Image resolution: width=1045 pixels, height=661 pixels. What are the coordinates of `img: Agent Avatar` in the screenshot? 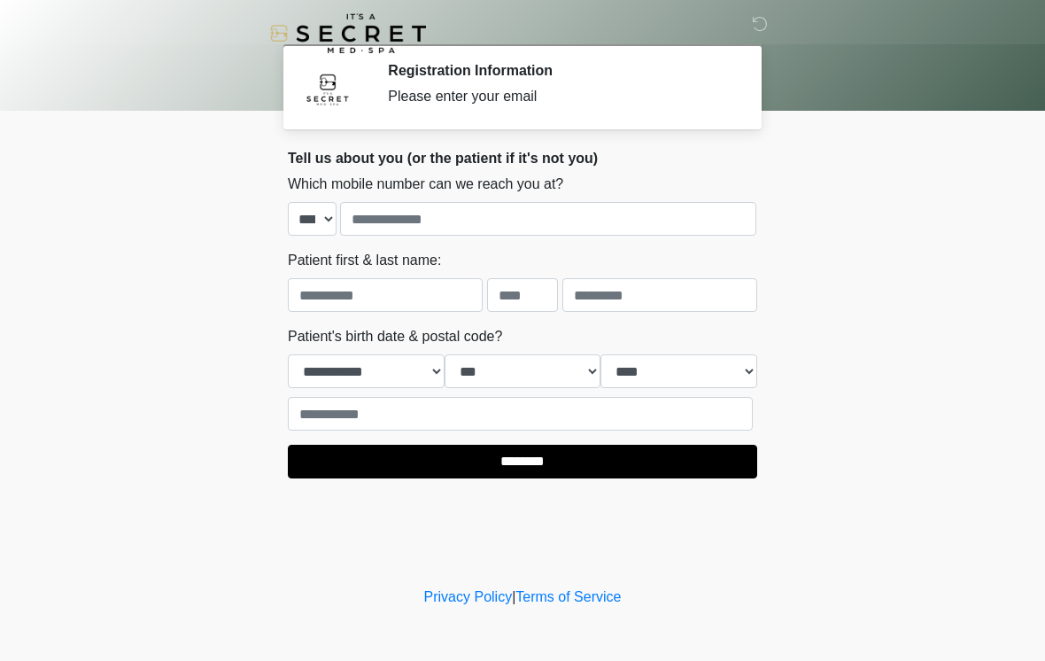 It's located at (328, 89).